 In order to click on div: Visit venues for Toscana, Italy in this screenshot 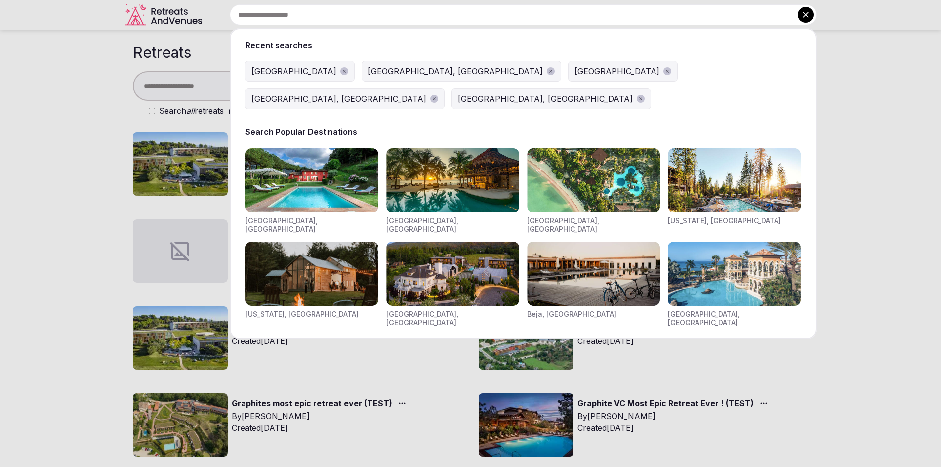, I will do `click(312, 191)`.